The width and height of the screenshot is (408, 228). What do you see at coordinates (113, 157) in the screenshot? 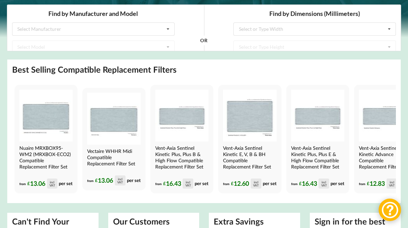
I see `h4: Vectaire WHHR Midi Compatible Replacement Filter Set` at bounding box center [113, 157].